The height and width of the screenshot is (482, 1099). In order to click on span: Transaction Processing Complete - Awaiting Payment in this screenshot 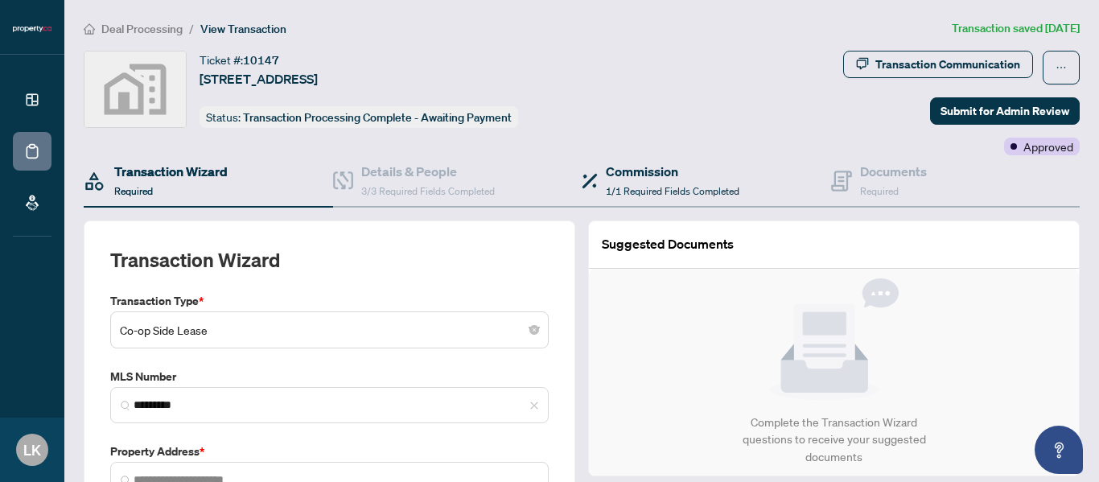, I will do `click(377, 118)`.